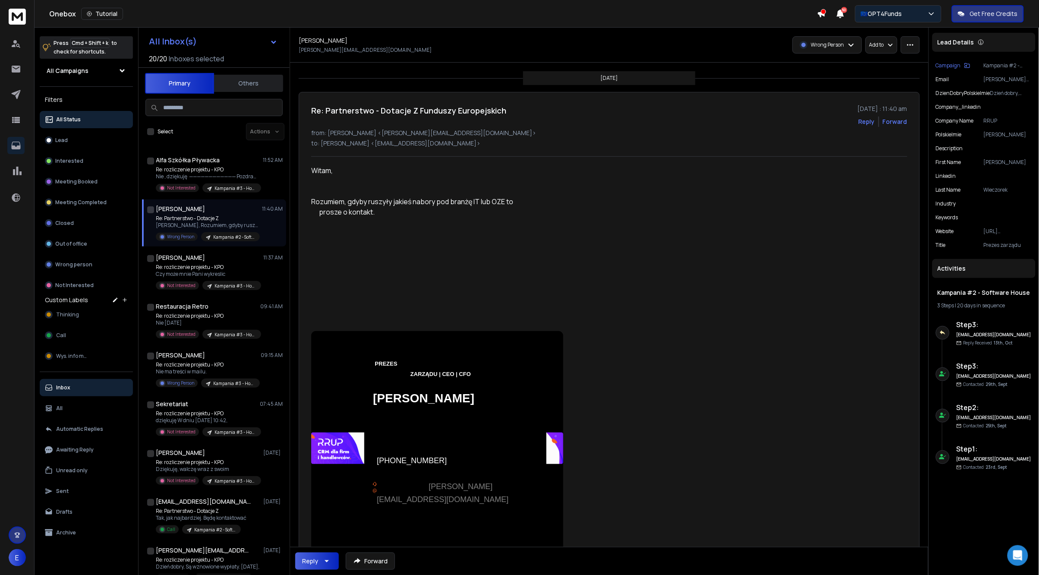  I want to click on p: Tak, jak najbardziej. Będę kontaktować, so click(201, 518).